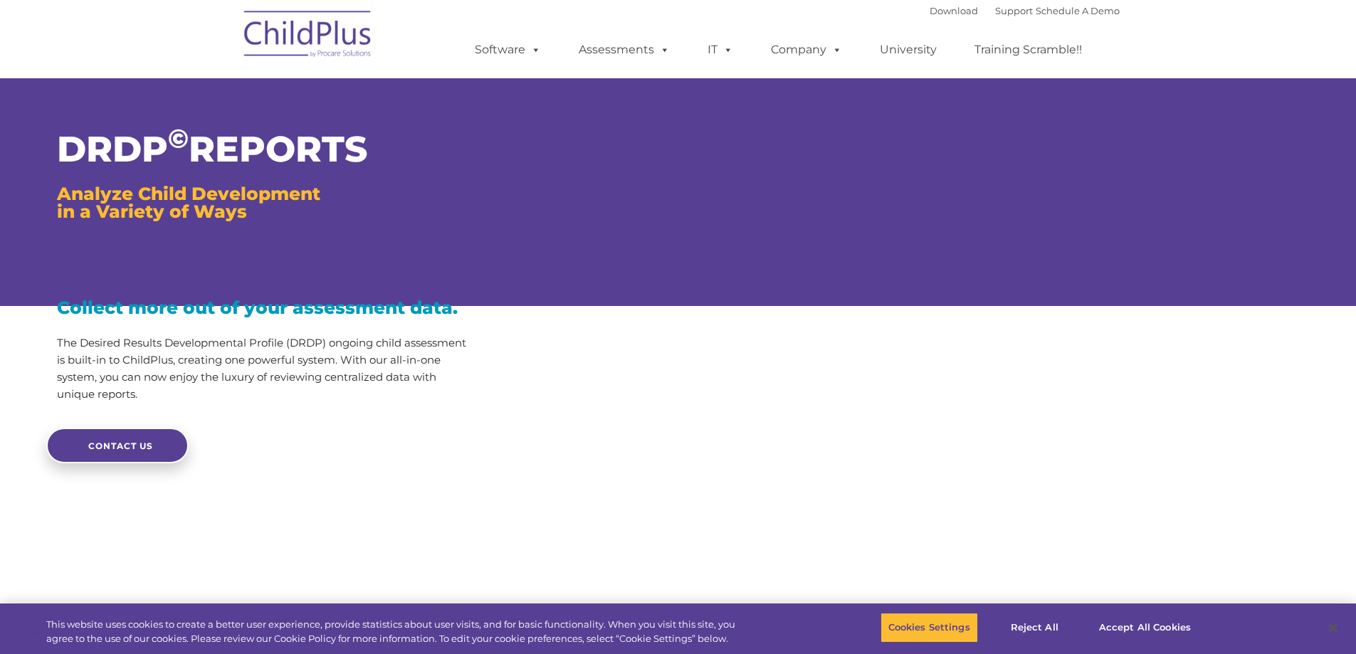  Describe the element at coordinates (396, 631) in the screenshot. I see `div: This website uses cookies to create a better user experience, provide statistics about user visit...` at that location.